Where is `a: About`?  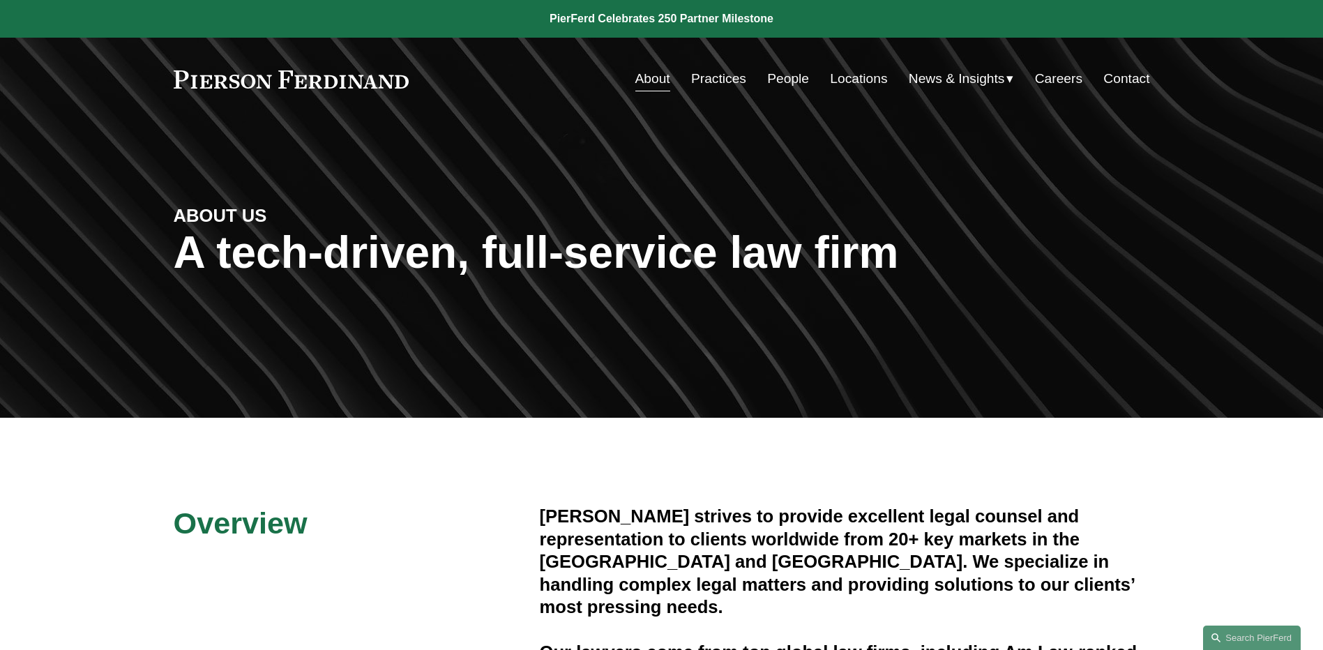 a: About is located at coordinates (653, 79).